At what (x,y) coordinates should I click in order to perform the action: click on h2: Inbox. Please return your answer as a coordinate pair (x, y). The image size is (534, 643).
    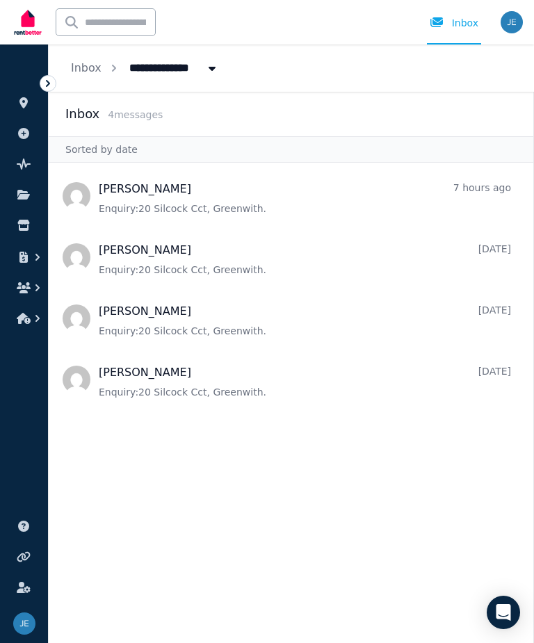
    Looking at the image, I should click on (82, 114).